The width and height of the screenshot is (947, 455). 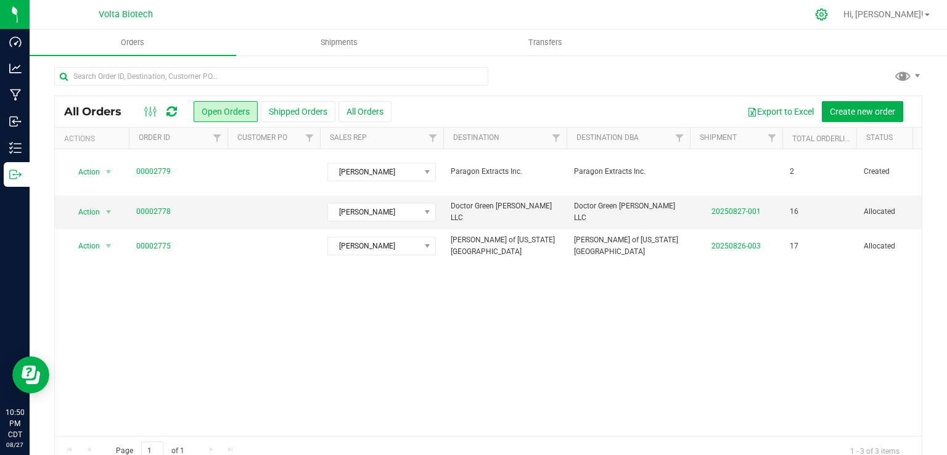 What do you see at coordinates (15, 95) in the screenshot?
I see `inline-svg: Manufacturing` at bounding box center [15, 95].